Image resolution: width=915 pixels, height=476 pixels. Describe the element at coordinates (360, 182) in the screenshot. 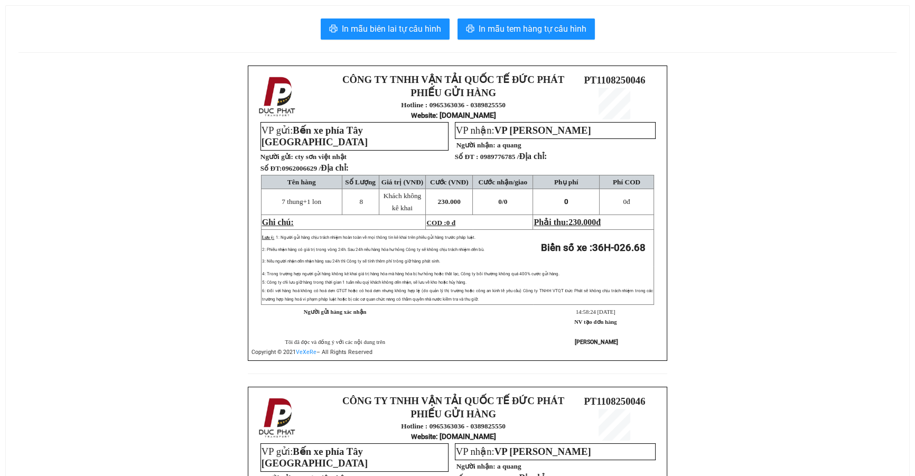

I see `span: Số Lượng` at that location.